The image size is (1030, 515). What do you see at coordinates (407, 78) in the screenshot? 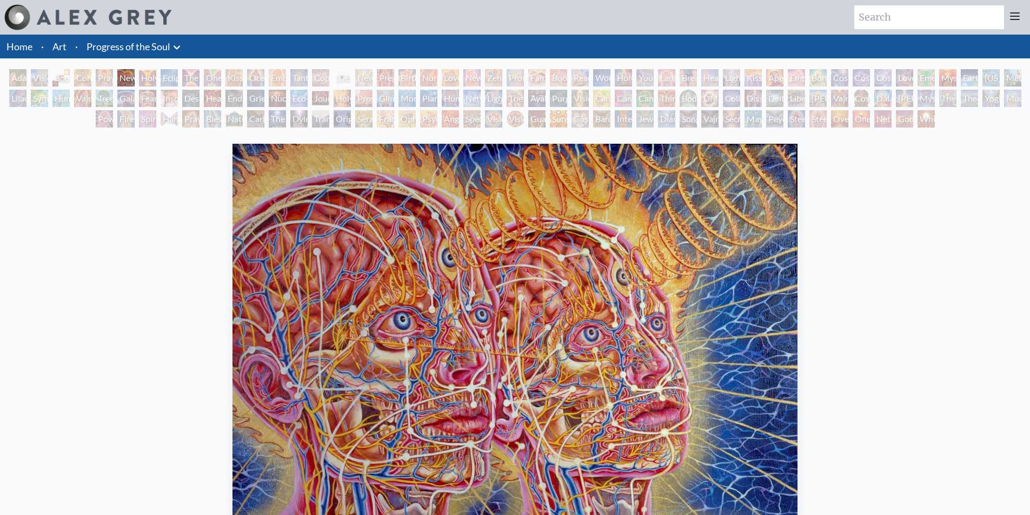
I see `div: Birth` at bounding box center [407, 78].